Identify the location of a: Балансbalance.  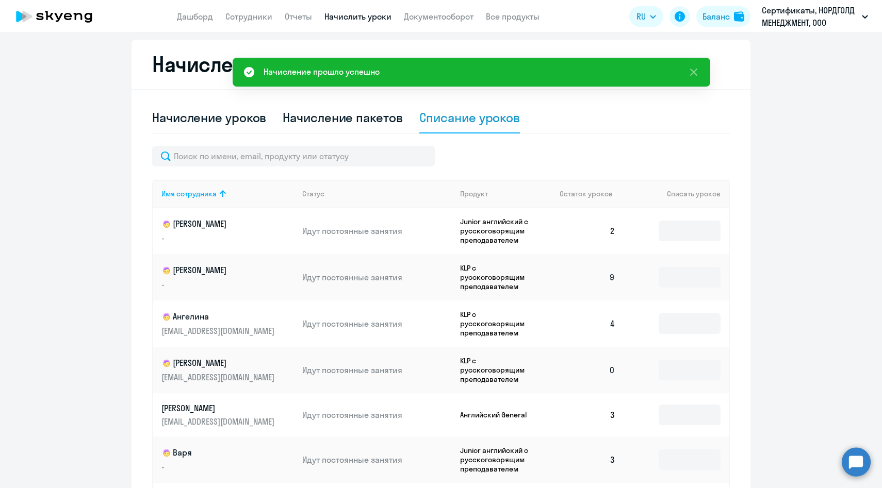
(723, 16).